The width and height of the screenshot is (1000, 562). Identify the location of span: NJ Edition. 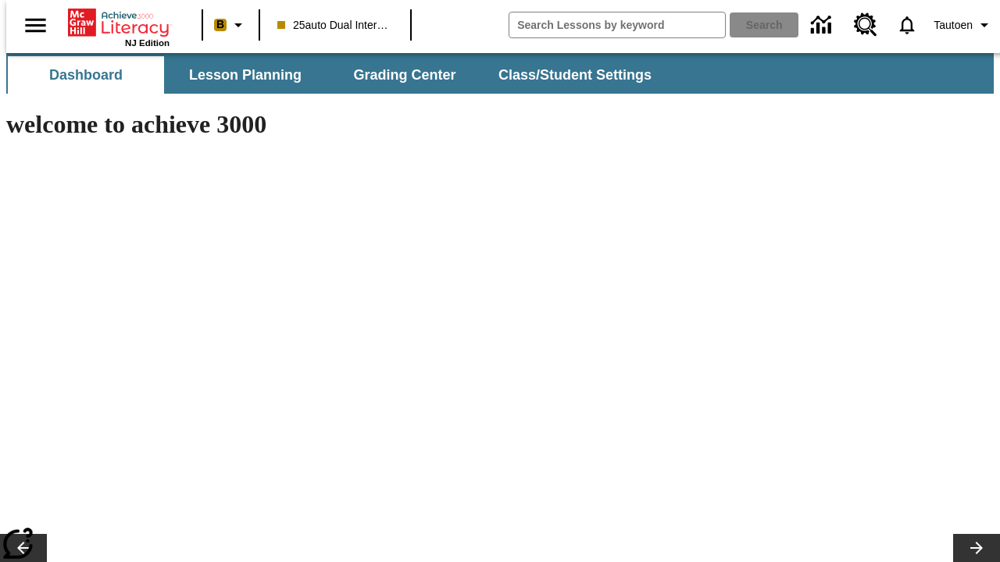
(147, 43).